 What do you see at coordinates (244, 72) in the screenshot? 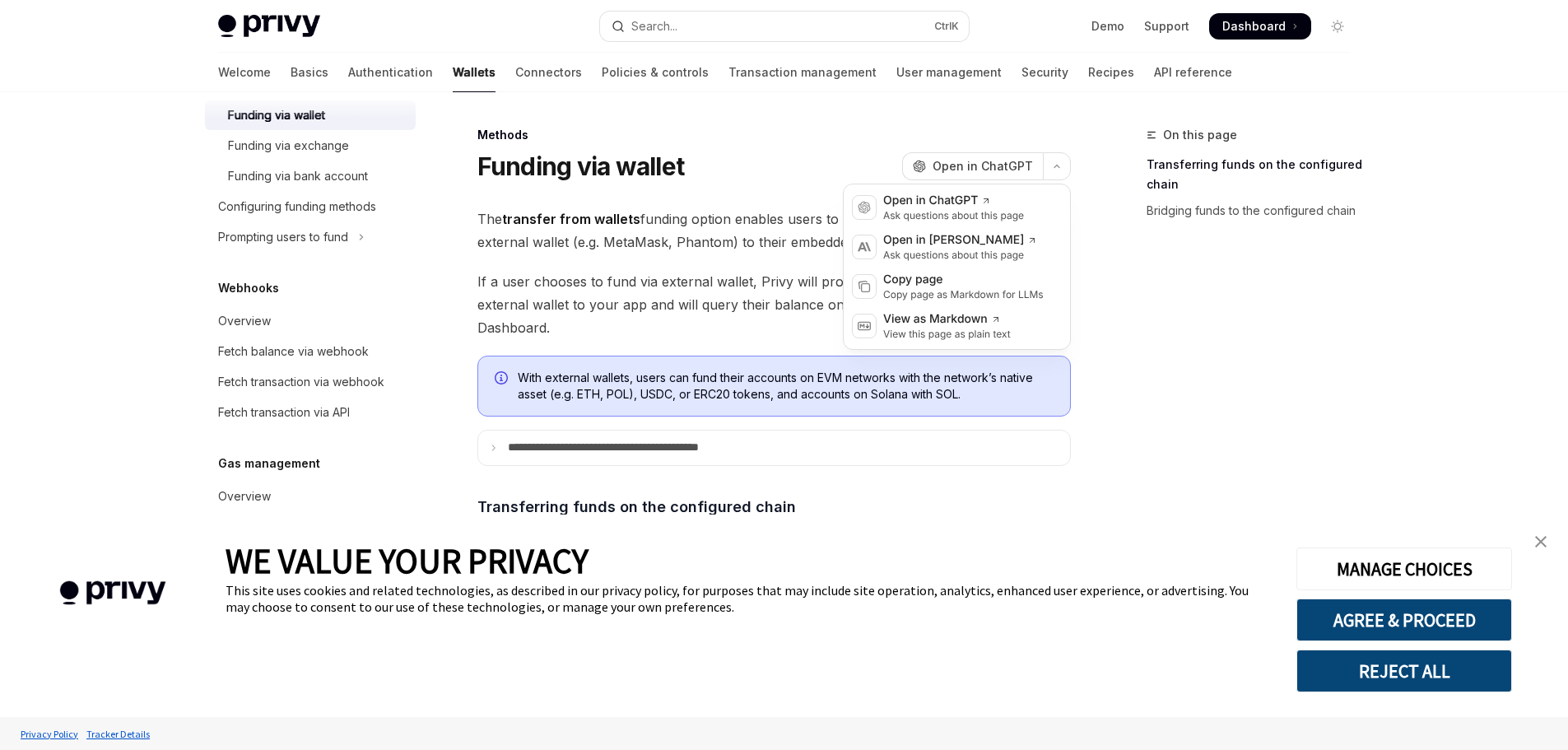
I see `a: Welcome` at bounding box center [244, 72].